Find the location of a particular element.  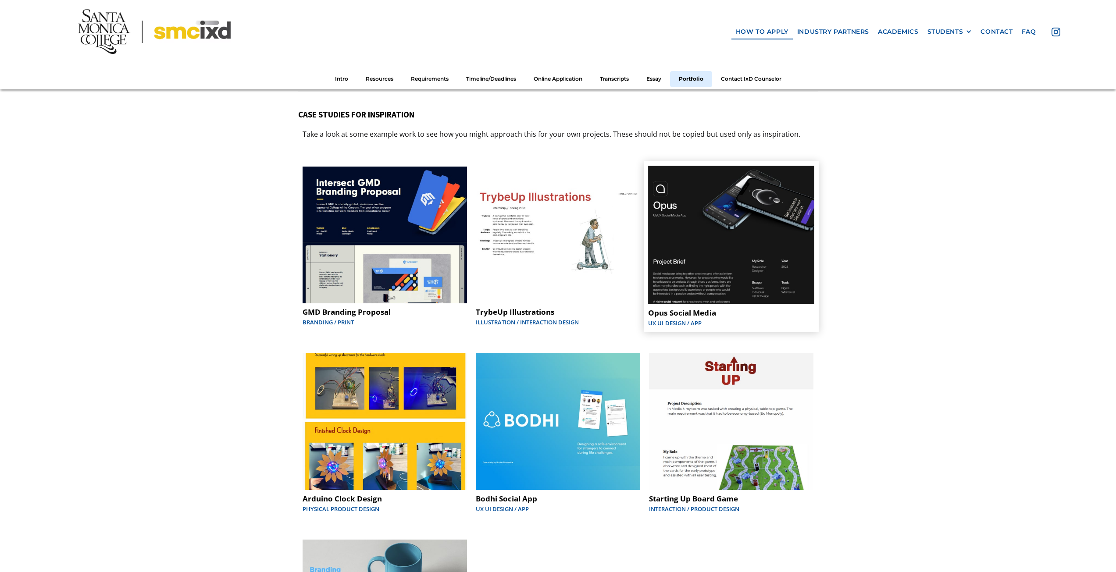

div: Branding / Print is located at coordinates (385, 322).